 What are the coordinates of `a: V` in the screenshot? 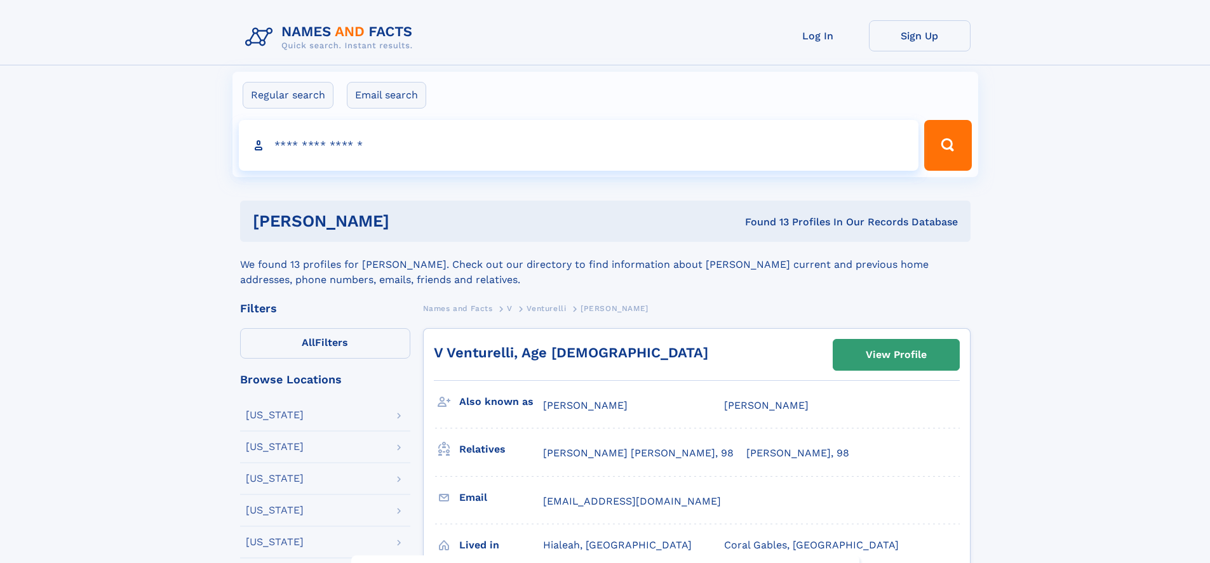 It's located at (509, 308).